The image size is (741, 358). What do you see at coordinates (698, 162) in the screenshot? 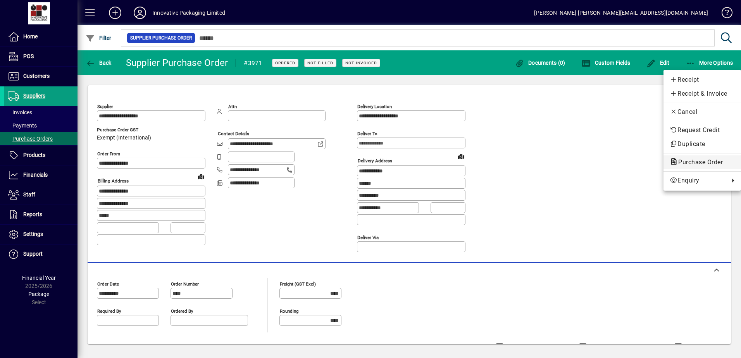
I see `span: Purchase Order` at bounding box center [698, 162].